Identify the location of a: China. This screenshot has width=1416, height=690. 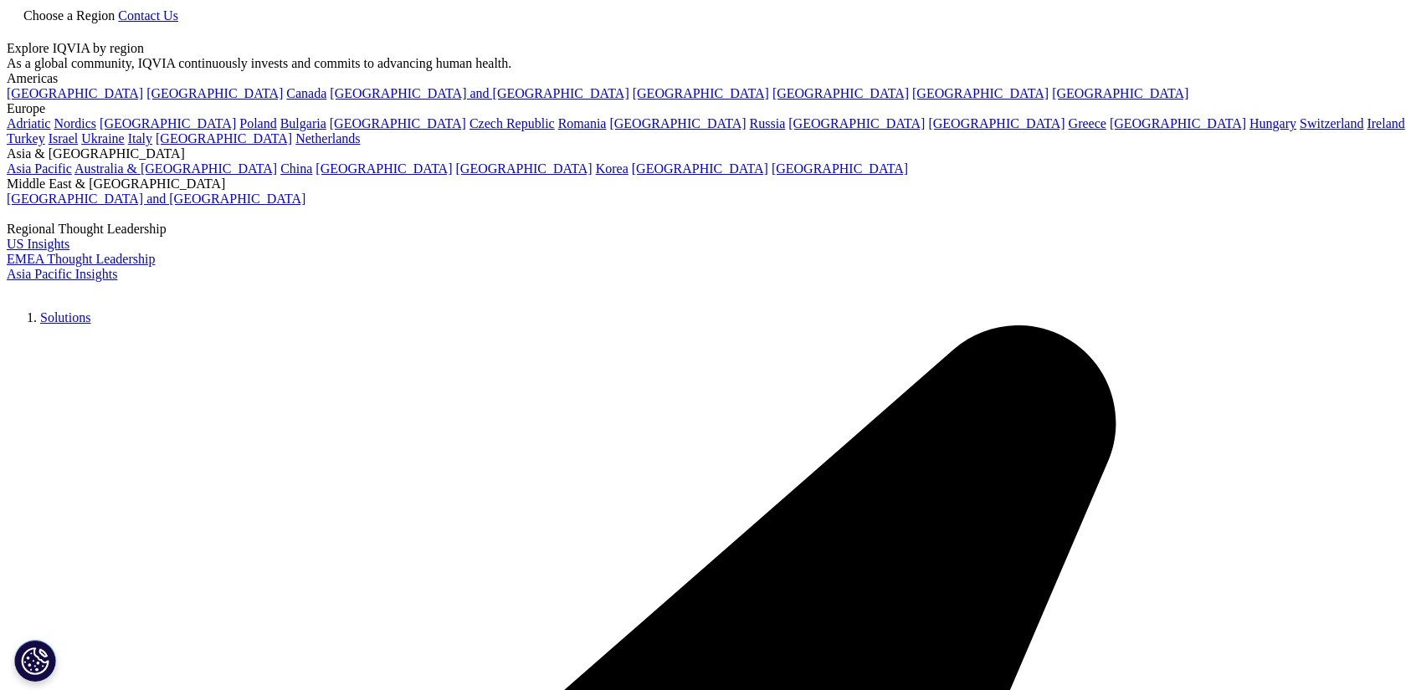
(296, 168).